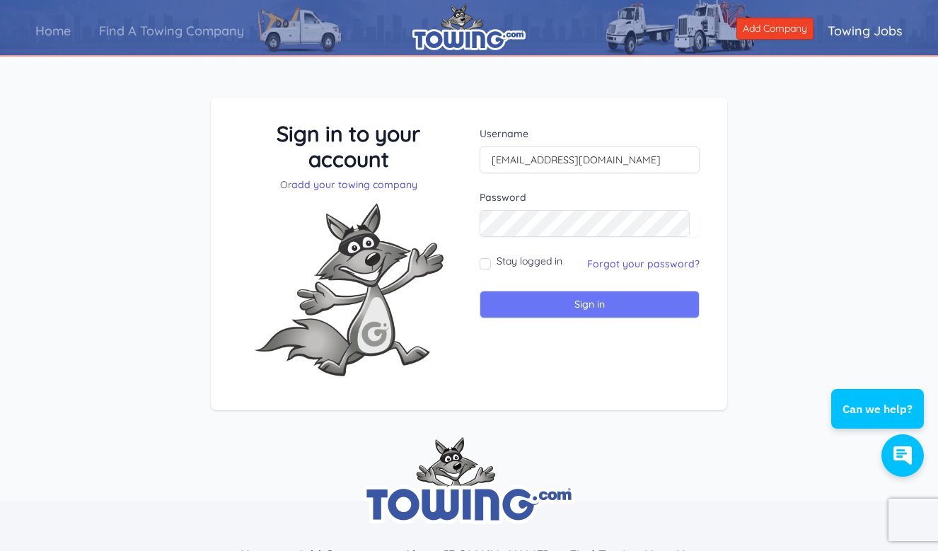  What do you see at coordinates (775, 28) in the screenshot?
I see `a: Add Company` at bounding box center [775, 28].